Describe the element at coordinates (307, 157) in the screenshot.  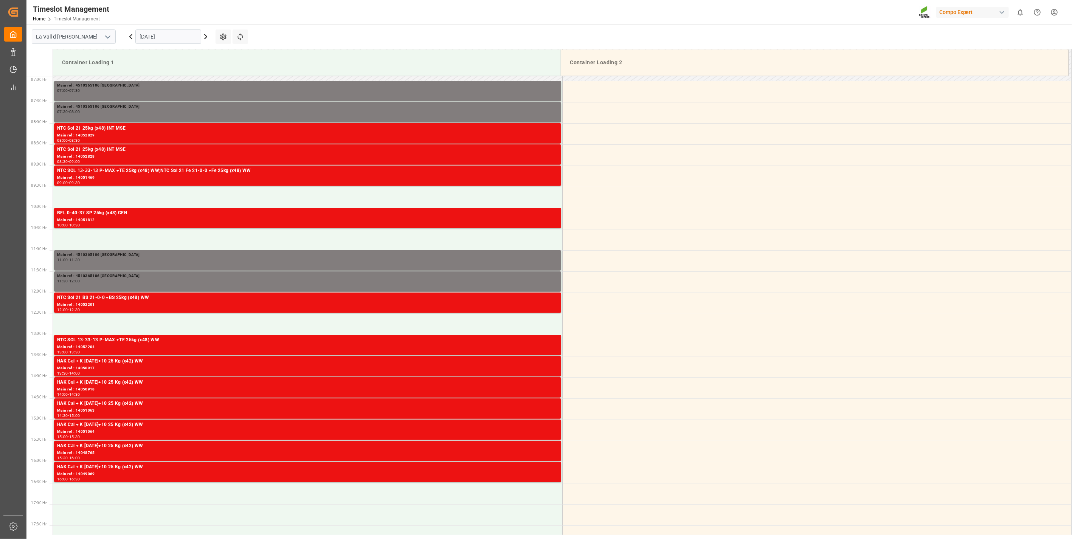
I see `div: Main ref : 14052828` at that location.